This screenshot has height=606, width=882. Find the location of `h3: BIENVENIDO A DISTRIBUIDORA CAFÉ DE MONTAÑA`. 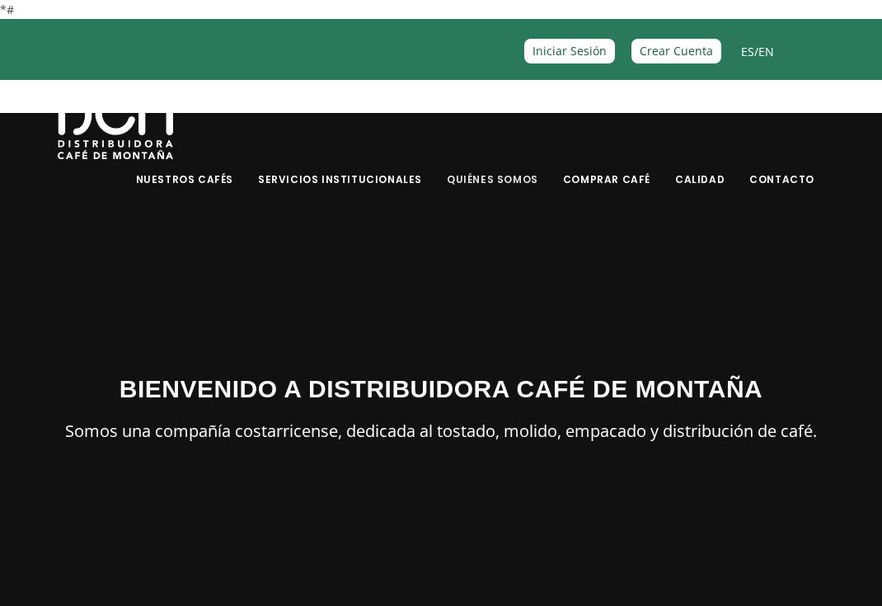

h3: BIENVENIDO A DISTRIBUIDORA CAFÉ DE MONTAÑA is located at coordinates (441, 388).